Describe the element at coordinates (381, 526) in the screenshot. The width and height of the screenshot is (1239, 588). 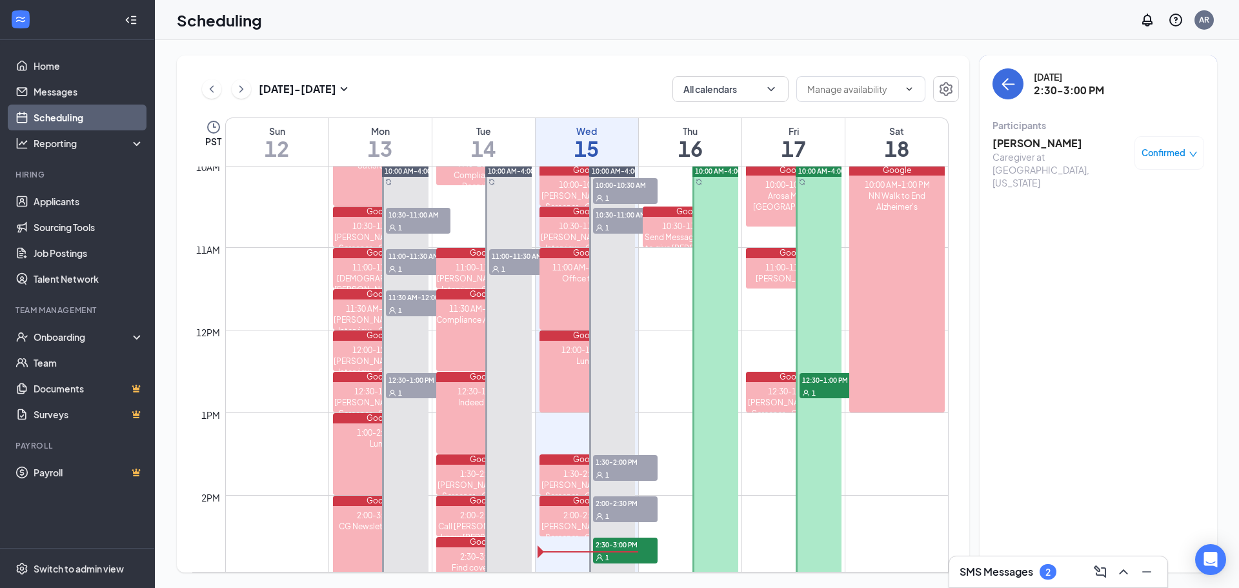
I see `div: CG Newsletter Training` at that location.